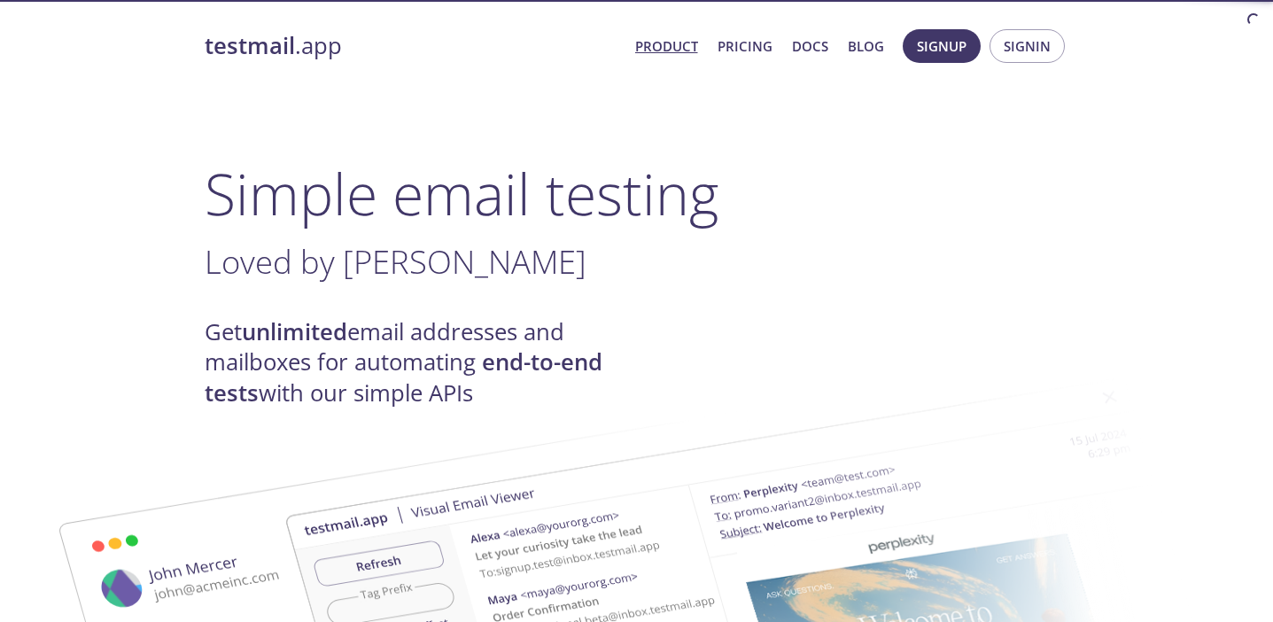  What do you see at coordinates (866, 46) in the screenshot?
I see `a: Blog` at bounding box center [866, 46].